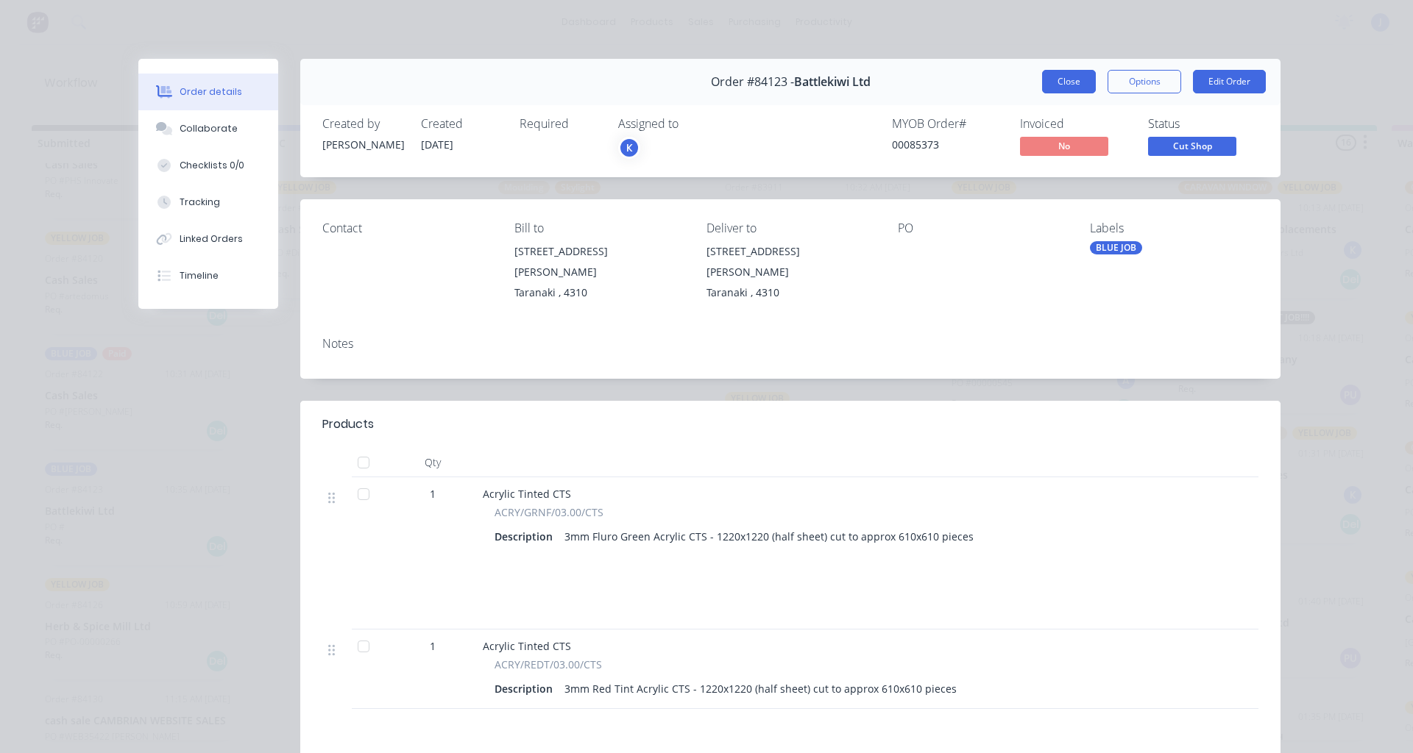 The width and height of the screenshot is (1413, 753). I want to click on div: Bill to, so click(598, 228).